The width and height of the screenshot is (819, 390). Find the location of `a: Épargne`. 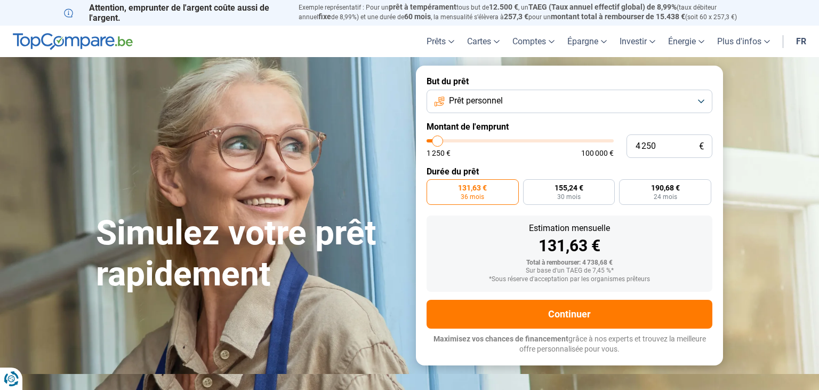

a: Épargne is located at coordinates (587, 41).